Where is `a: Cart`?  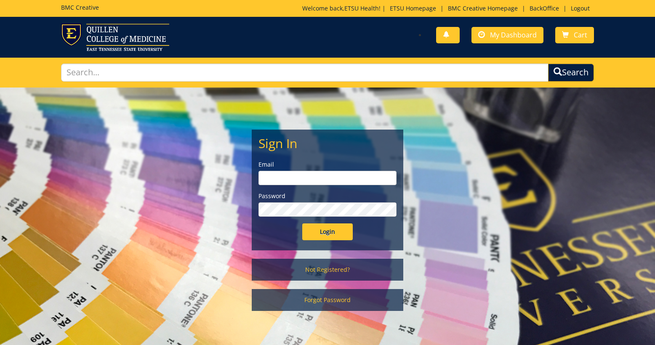
a: Cart is located at coordinates (575, 35).